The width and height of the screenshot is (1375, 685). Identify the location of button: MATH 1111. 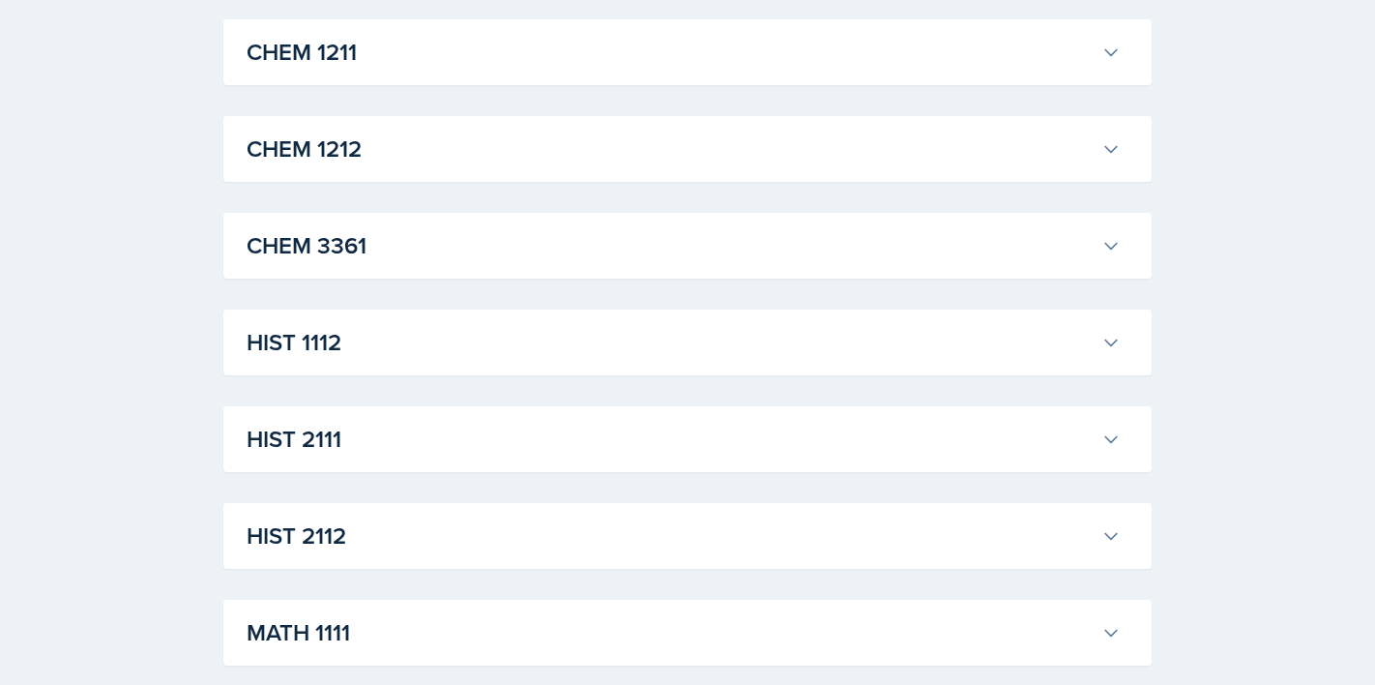
(684, 632).